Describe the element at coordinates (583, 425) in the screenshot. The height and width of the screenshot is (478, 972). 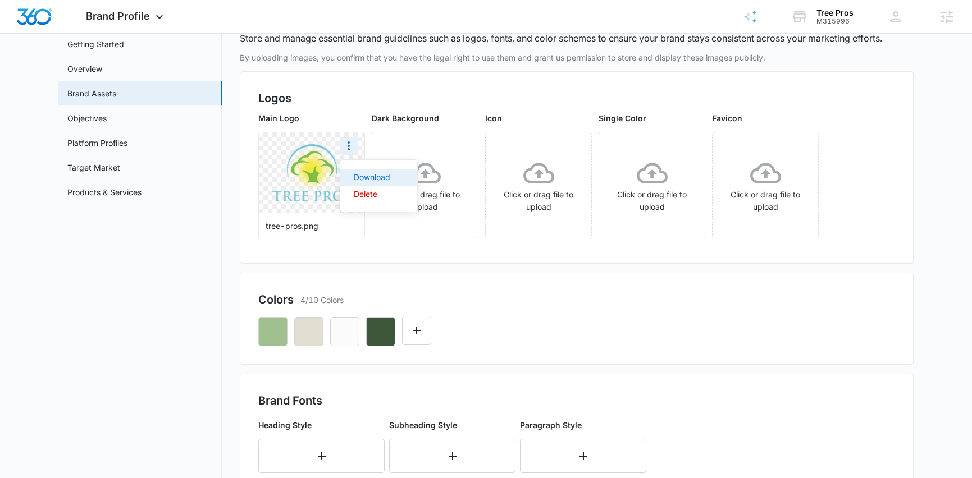
I see `p: Paragraph Style` at that location.